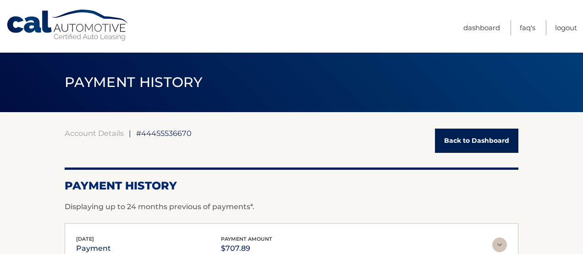 The width and height of the screenshot is (583, 254). Describe the element at coordinates (566, 28) in the screenshot. I see `a: Logout` at that location.